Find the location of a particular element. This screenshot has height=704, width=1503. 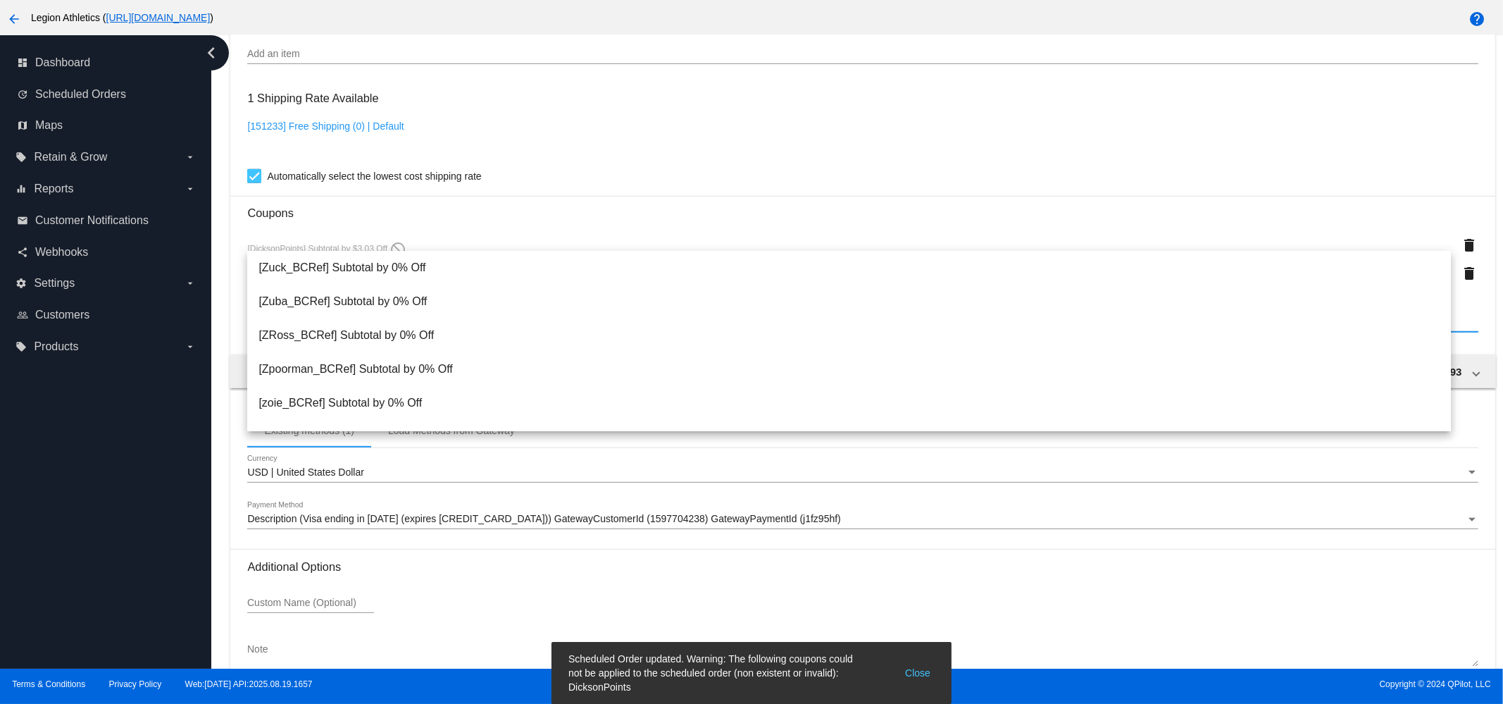

span: [ZRoss_BCRef] Subtotal by 0% Off is located at coordinates (849, 335).